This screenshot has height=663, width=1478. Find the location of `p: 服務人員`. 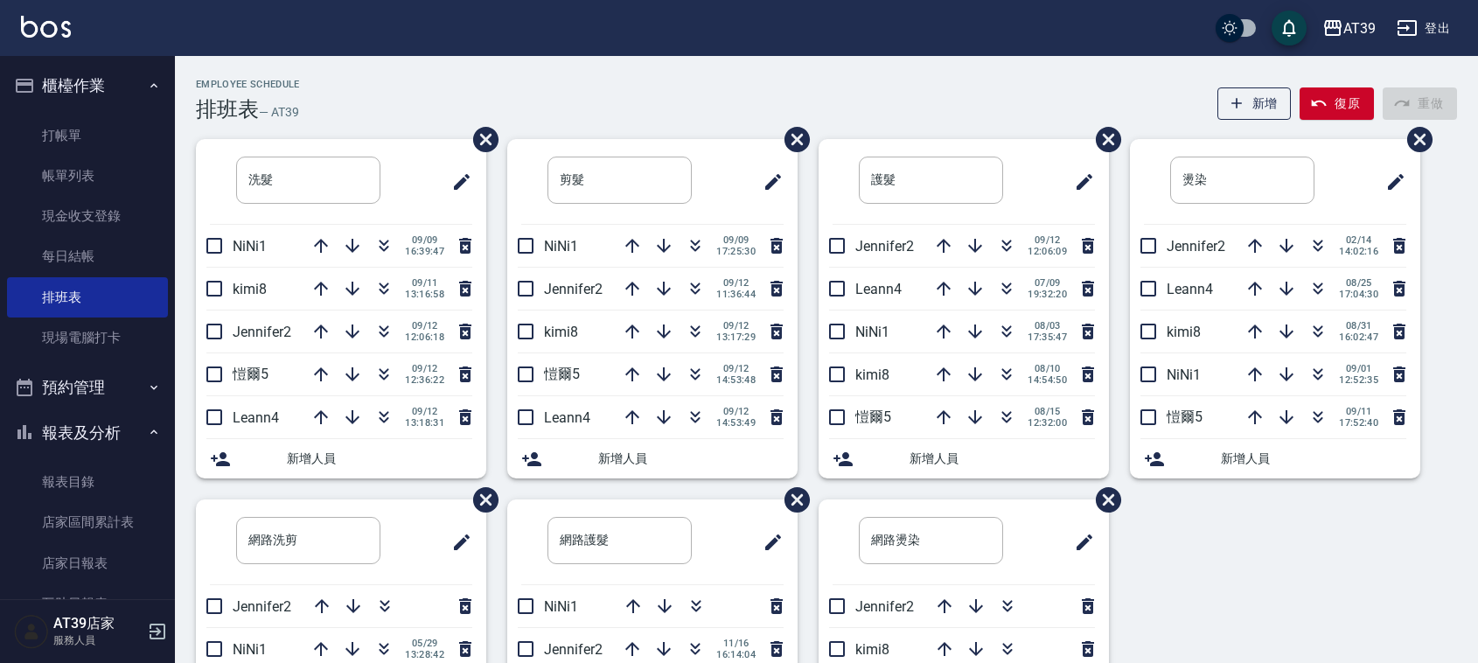

p: 服務人員 is located at coordinates (98, 640).